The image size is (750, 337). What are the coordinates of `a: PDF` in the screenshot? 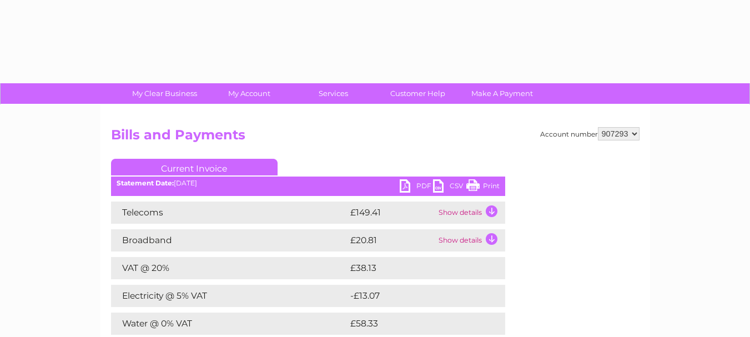 It's located at (416, 187).